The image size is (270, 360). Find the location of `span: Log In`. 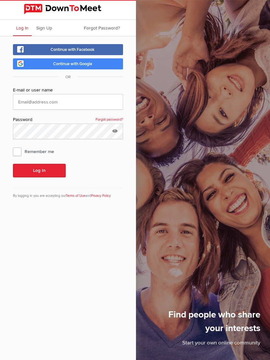

span: Log In is located at coordinates (22, 28).